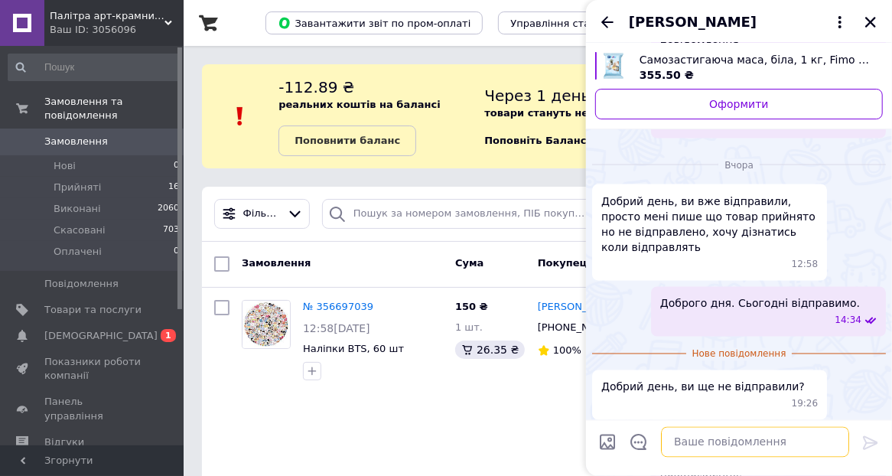  I want to click on span: Товари та послуги, so click(93, 310).